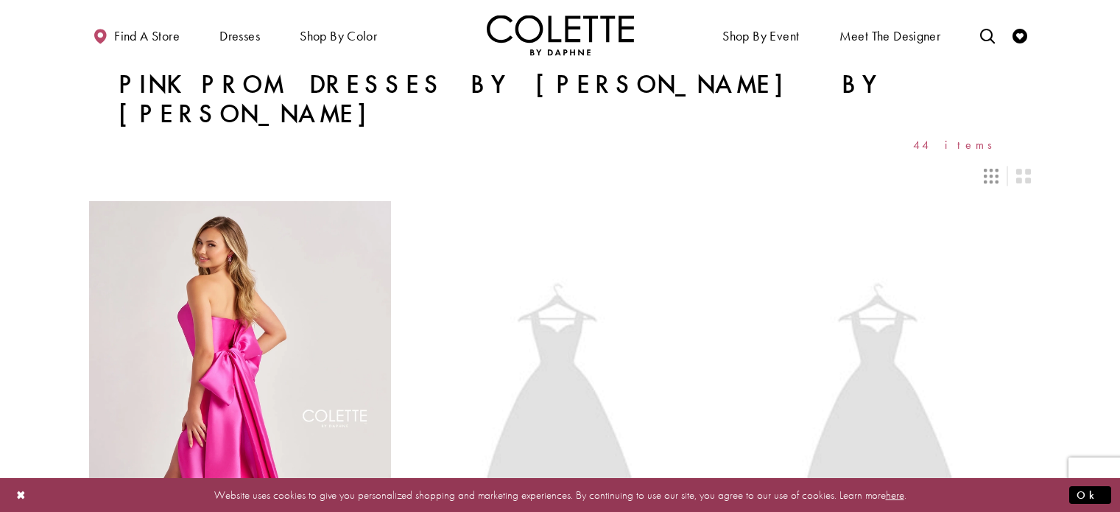 This screenshot has width=1120, height=512. I want to click on span: Find a store, so click(147, 36).